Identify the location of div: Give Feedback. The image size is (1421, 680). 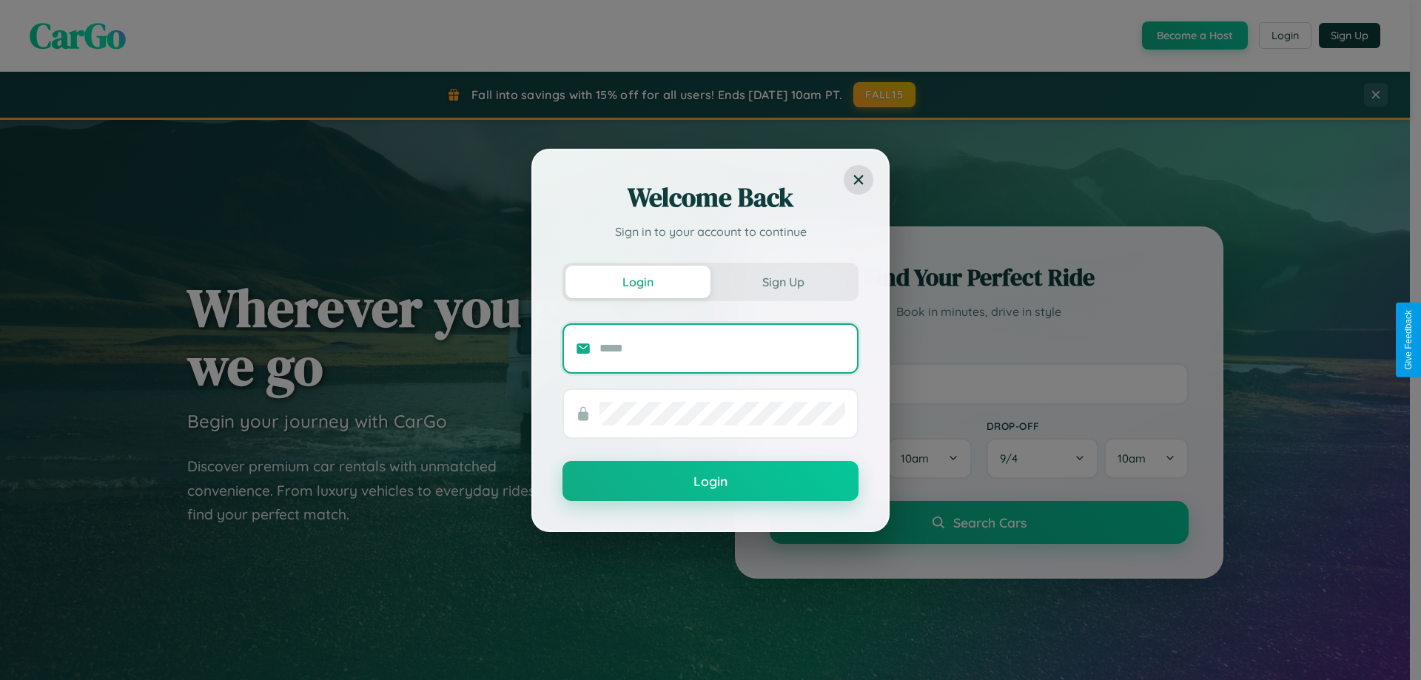
(1408, 340).